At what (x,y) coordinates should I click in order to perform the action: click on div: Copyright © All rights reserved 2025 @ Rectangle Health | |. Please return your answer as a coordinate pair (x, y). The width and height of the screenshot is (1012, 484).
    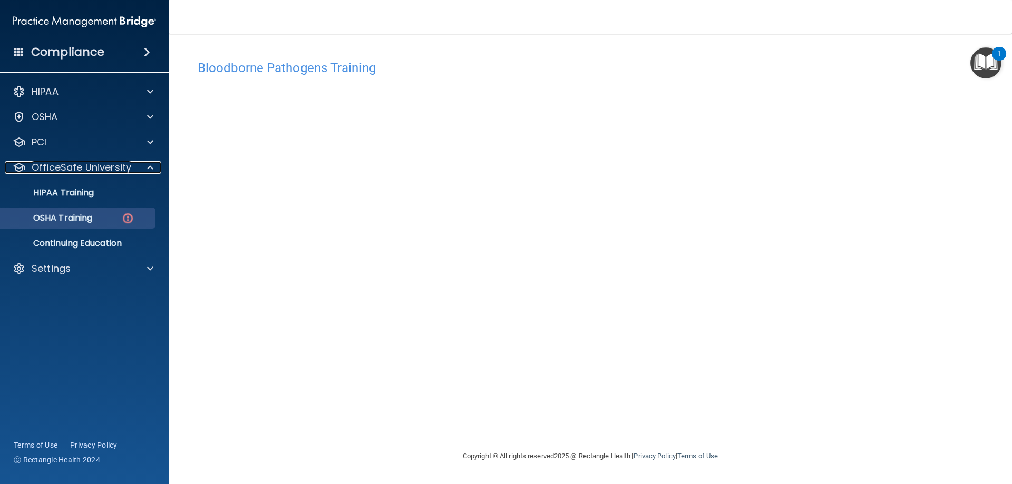
    Looking at the image, I should click on (590, 456).